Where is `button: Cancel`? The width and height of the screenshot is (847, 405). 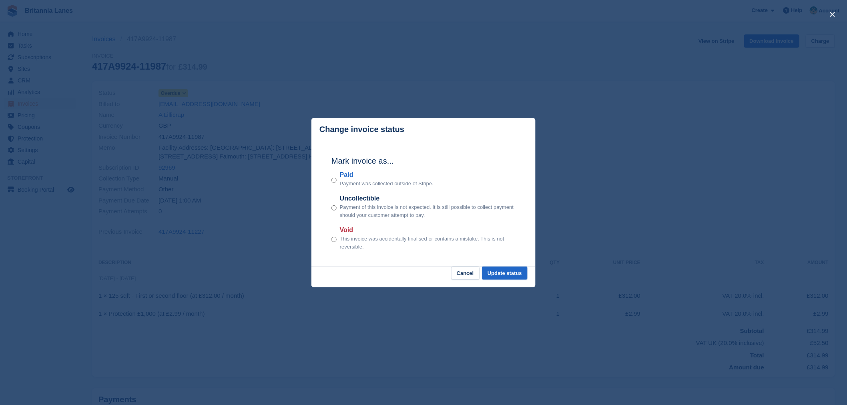
button: Cancel is located at coordinates (465, 273).